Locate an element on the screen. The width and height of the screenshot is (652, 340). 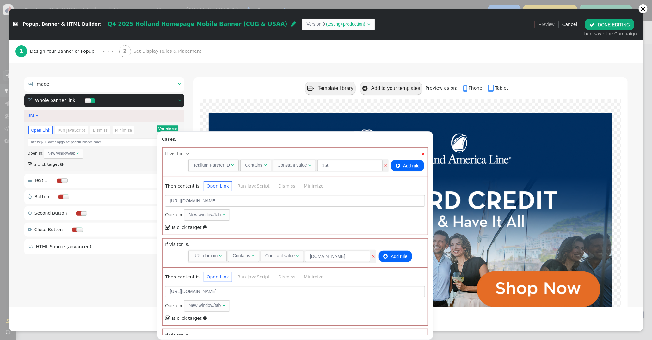
a: 1 Design Your Banner or Popup · · · is located at coordinates (67, 51).